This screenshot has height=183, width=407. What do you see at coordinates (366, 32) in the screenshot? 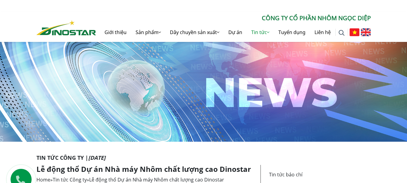
I see `img: English` at bounding box center [366, 32].